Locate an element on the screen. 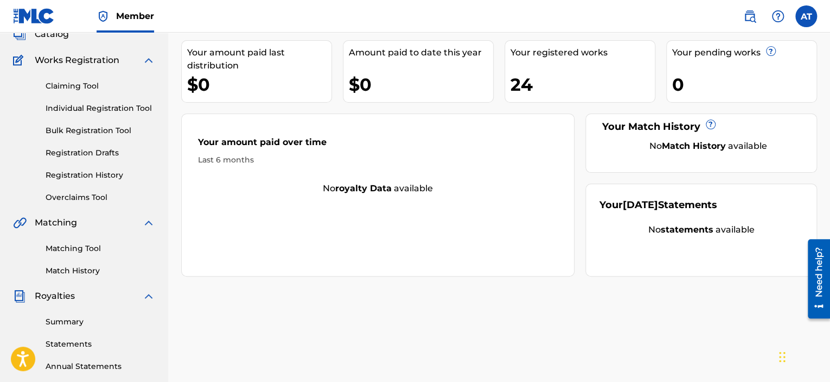 This screenshot has height=382, width=830. div: Widget συνομιλίας is located at coordinates (803, 356).